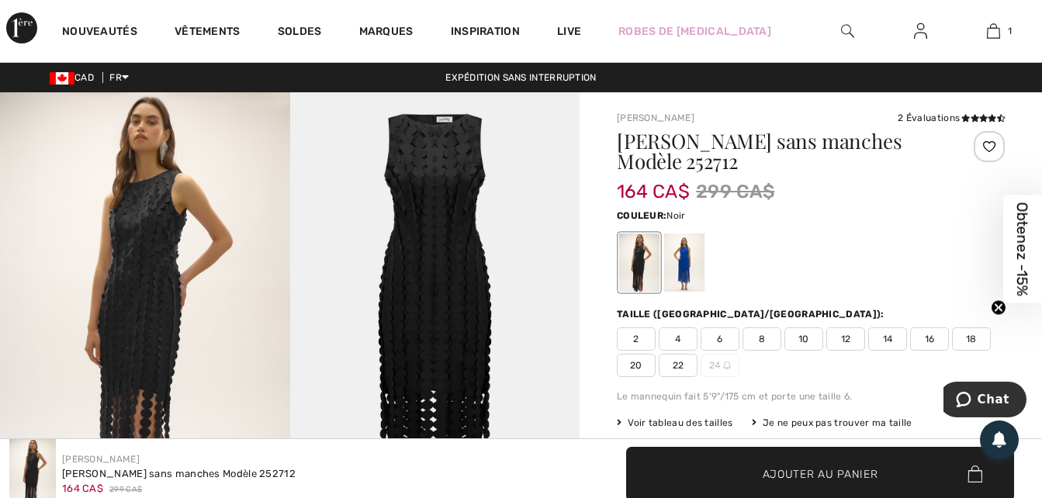 The width and height of the screenshot is (1042, 498). What do you see at coordinates (678, 366) in the screenshot?
I see `span: 22` at bounding box center [678, 366].